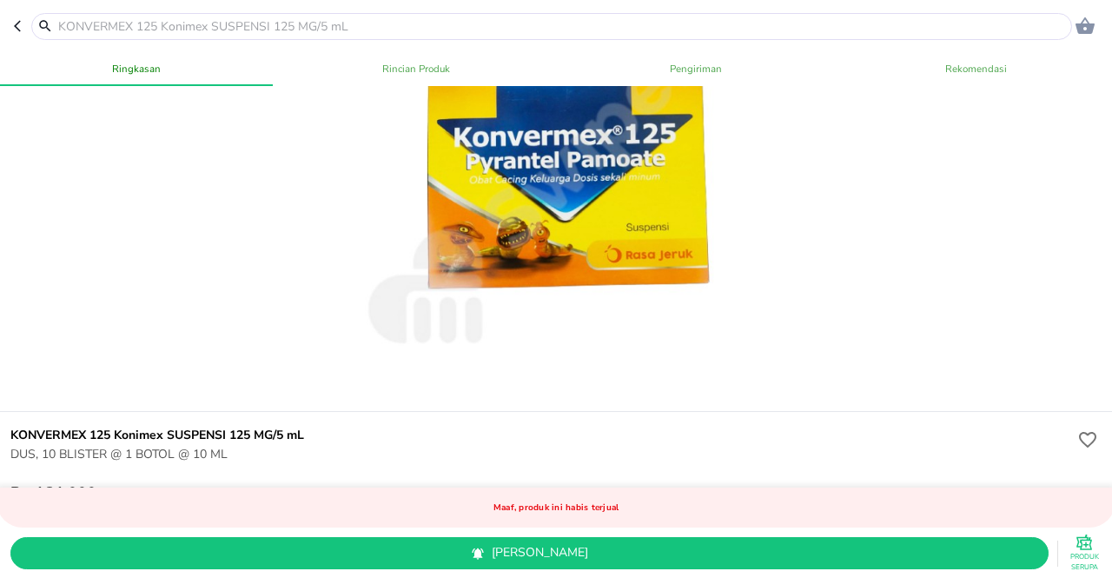  I want to click on button: Produk Serupa, so click(1084, 553).